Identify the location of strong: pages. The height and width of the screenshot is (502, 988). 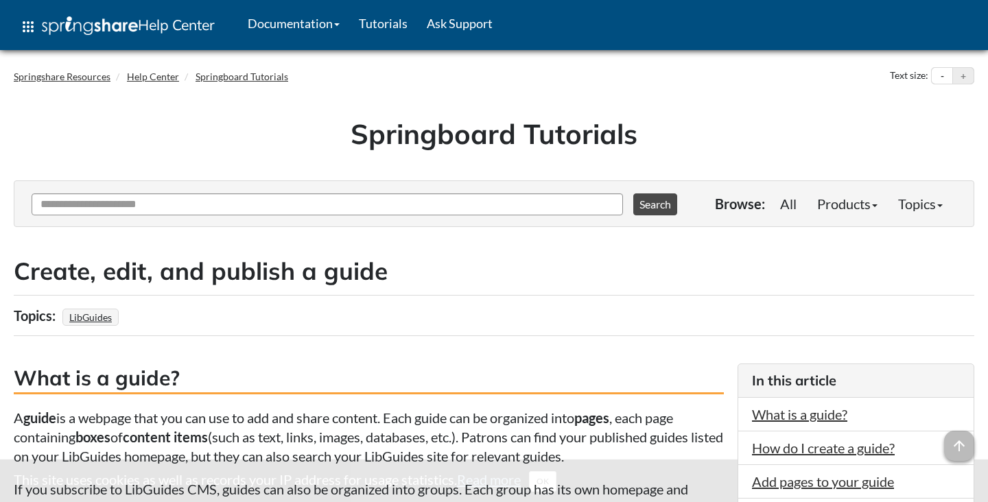
(591, 418).